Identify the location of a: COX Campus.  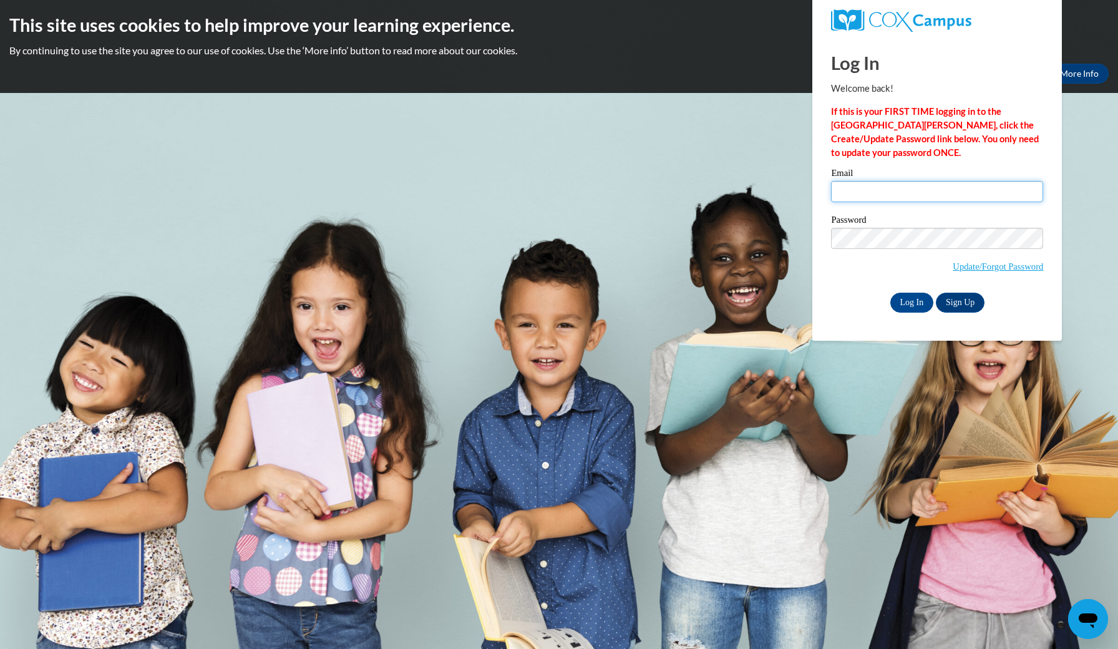
(937, 21).